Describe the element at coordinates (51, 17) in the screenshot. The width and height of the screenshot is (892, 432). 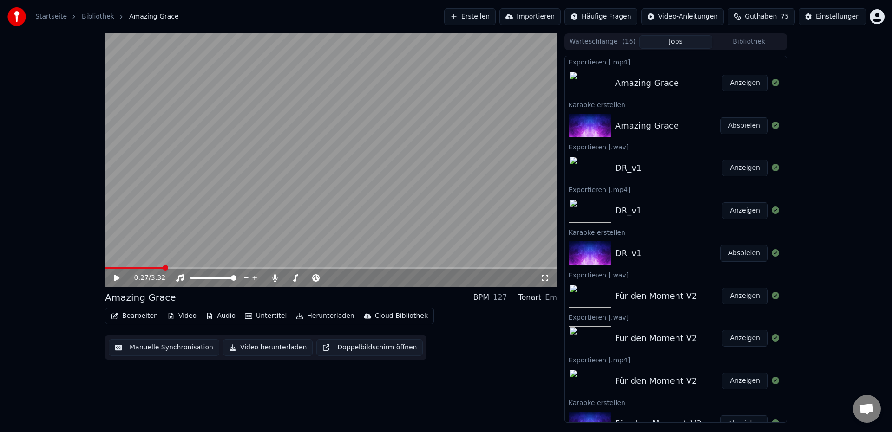
I see `a: Startseite` at that location.